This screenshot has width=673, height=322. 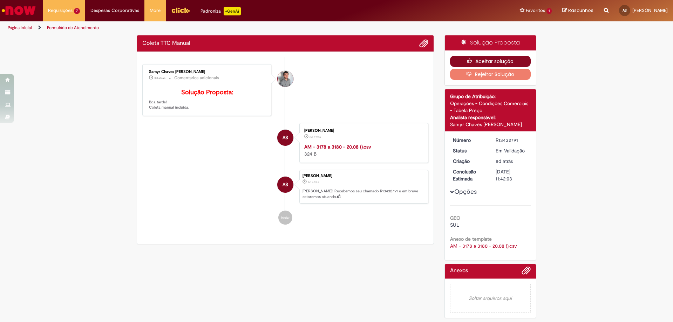 I want to click on div: R13432791, so click(x=512, y=140).